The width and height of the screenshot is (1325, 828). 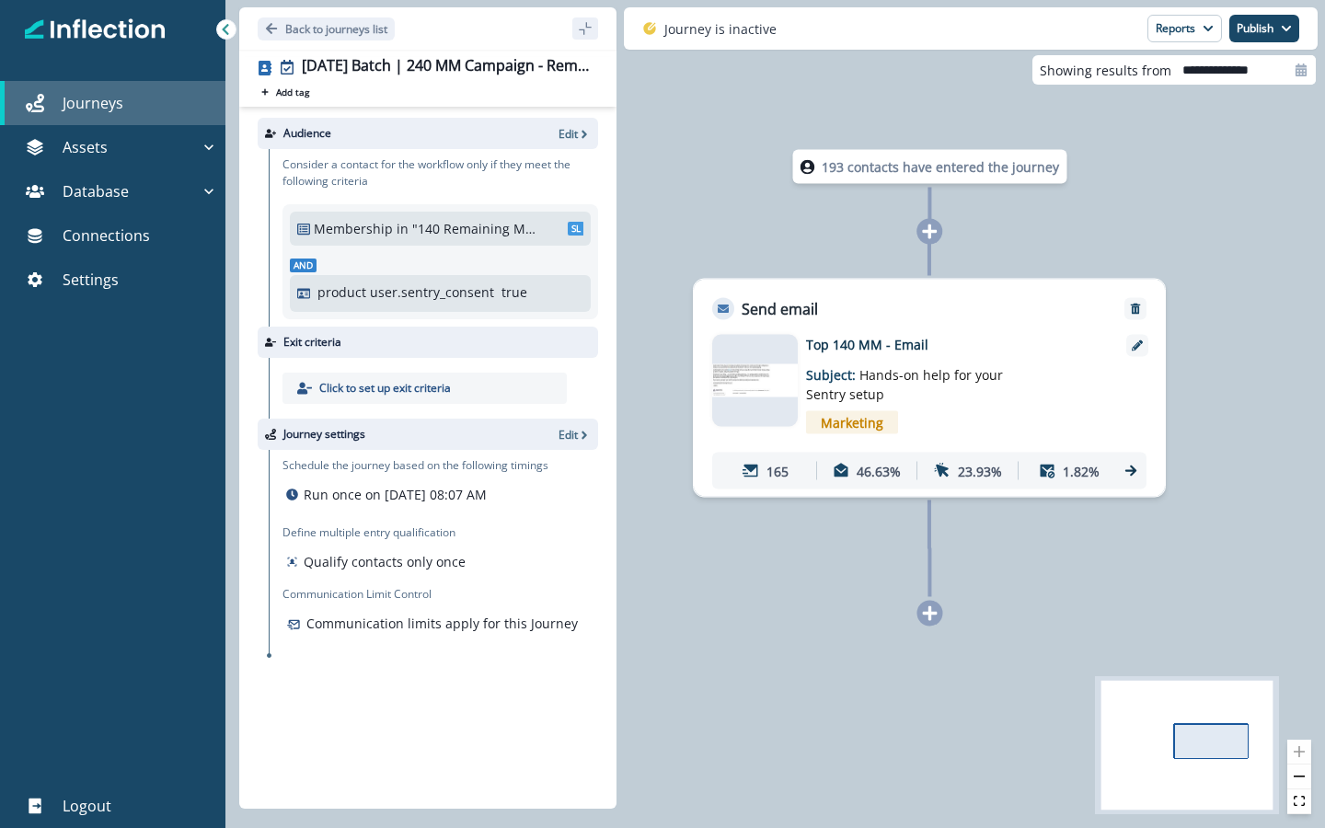 I want to click on p: Communication Limit Control, so click(x=440, y=594).